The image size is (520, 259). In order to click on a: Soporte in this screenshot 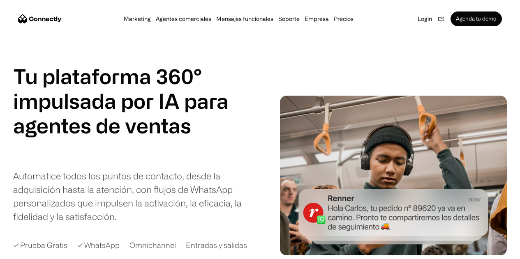, I will do `click(289, 19)`.